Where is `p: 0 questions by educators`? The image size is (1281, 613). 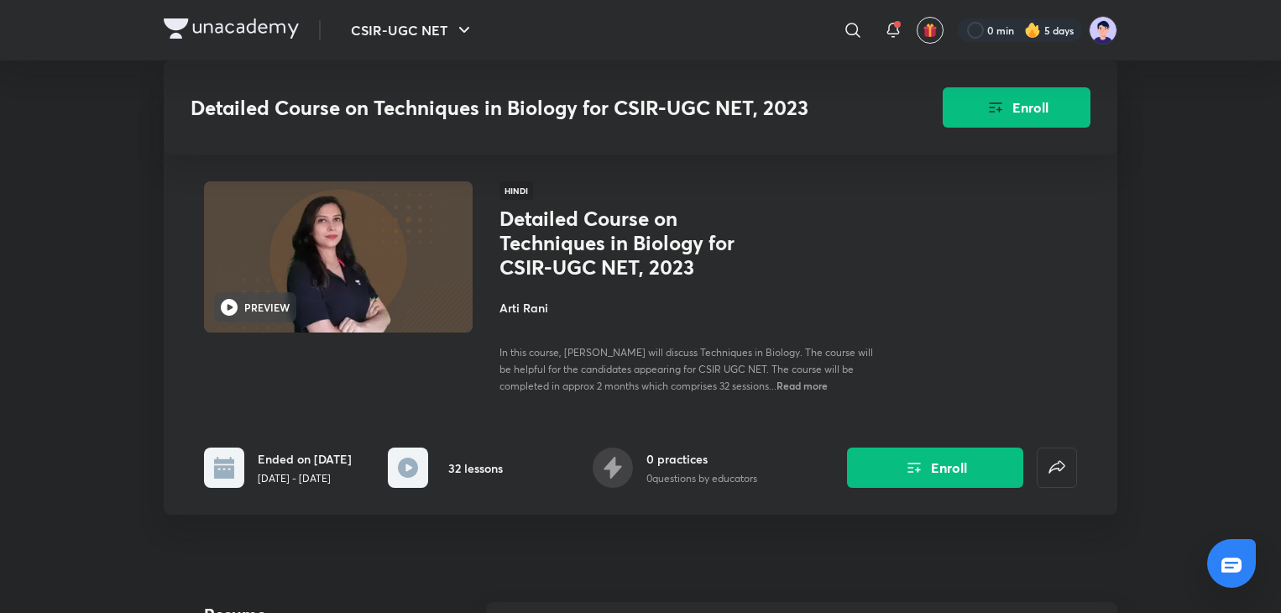
p: 0 questions by educators is located at coordinates (702, 478).